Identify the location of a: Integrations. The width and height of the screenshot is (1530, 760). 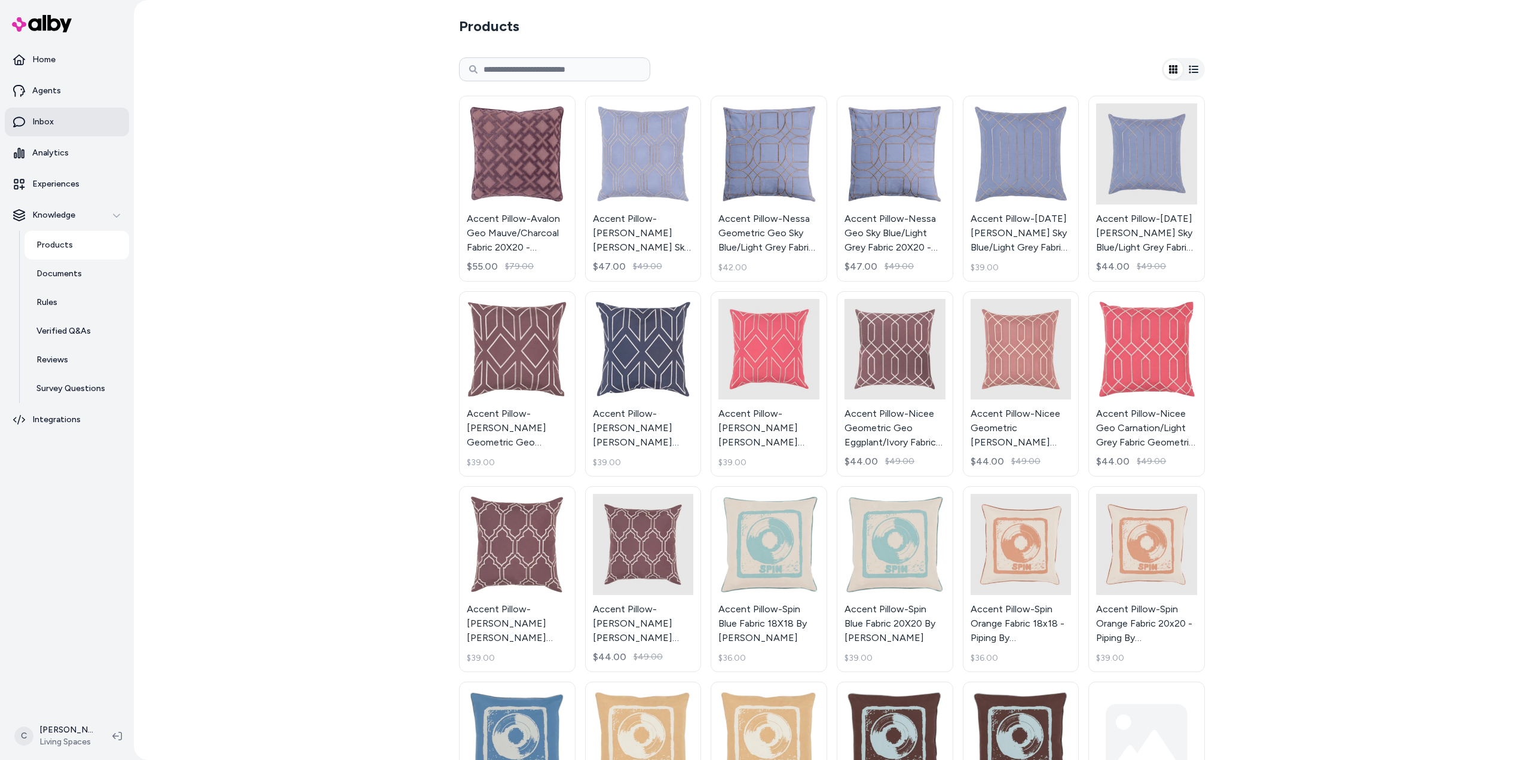
(67, 420).